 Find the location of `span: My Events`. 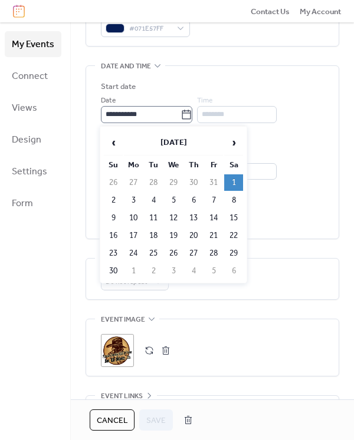

span: My Events is located at coordinates (33, 45).